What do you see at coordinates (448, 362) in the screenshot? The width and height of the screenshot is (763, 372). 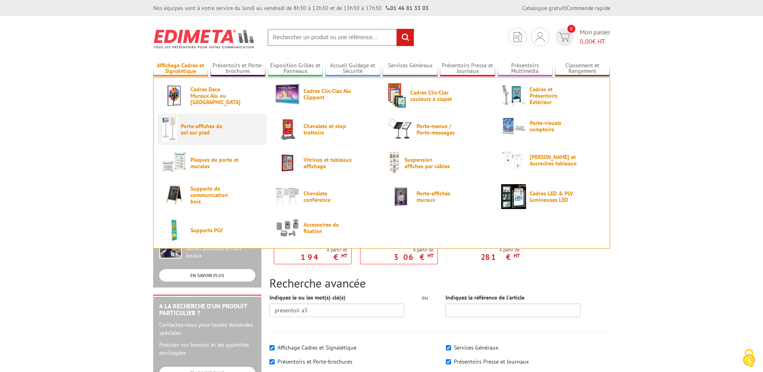 I see `input: Présentoirs Presse et Journaux` at bounding box center [448, 362].